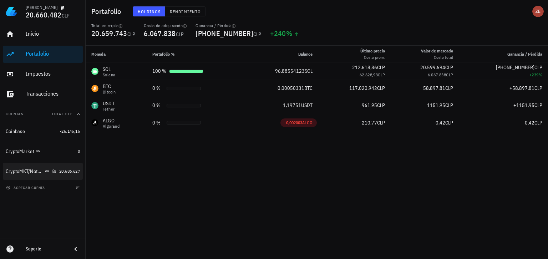 The width and height of the screenshot is (548, 259). I want to click on span: ALGO, so click(307, 122).